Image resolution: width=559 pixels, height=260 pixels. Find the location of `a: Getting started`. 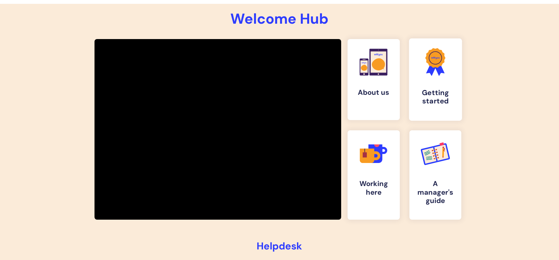

a: Getting started is located at coordinates (435, 80).